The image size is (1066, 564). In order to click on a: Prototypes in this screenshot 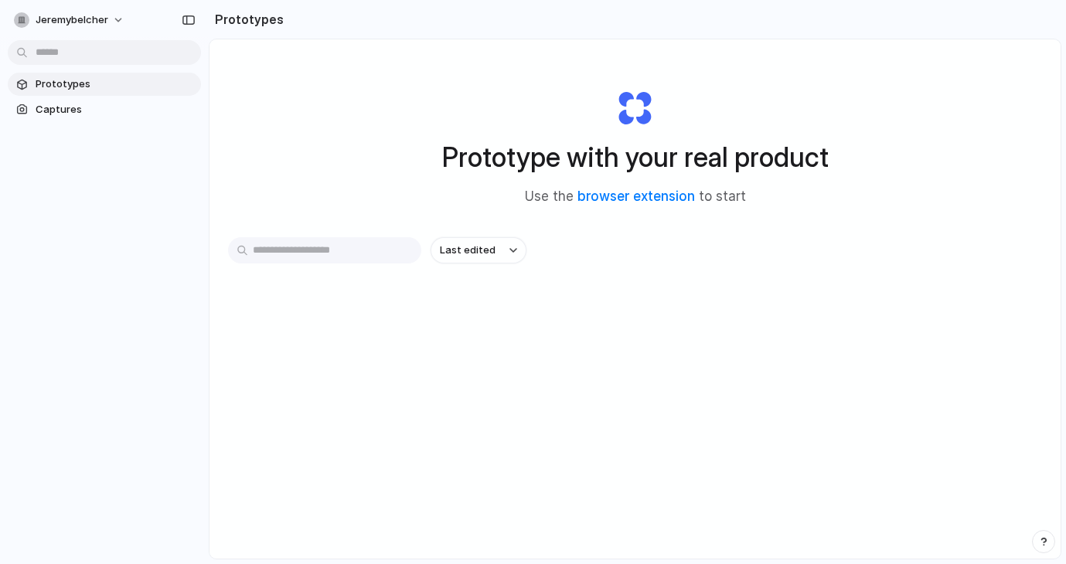, I will do `click(104, 84)`.